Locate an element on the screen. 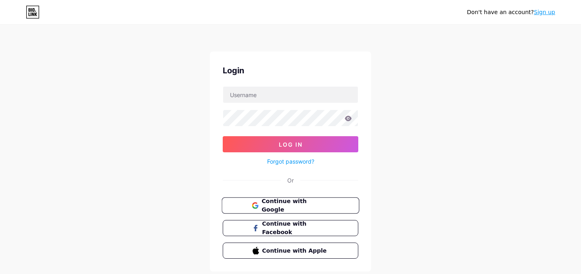 The width and height of the screenshot is (581, 274). div: Or is located at coordinates (290, 180).